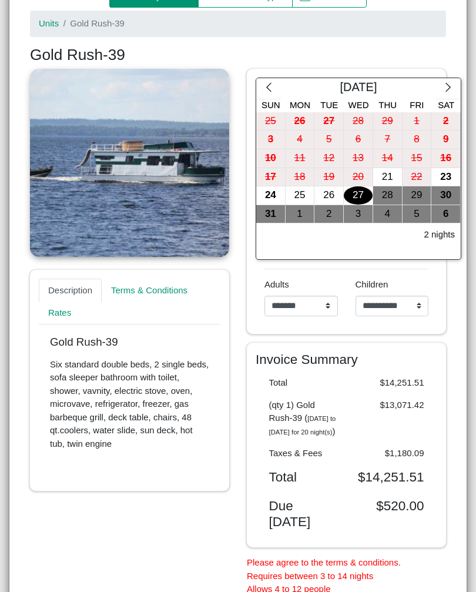 This screenshot has width=476, height=592. Describe the element at coordinates (359, 105) in the screenshot. I see `span: Wed` at that location.